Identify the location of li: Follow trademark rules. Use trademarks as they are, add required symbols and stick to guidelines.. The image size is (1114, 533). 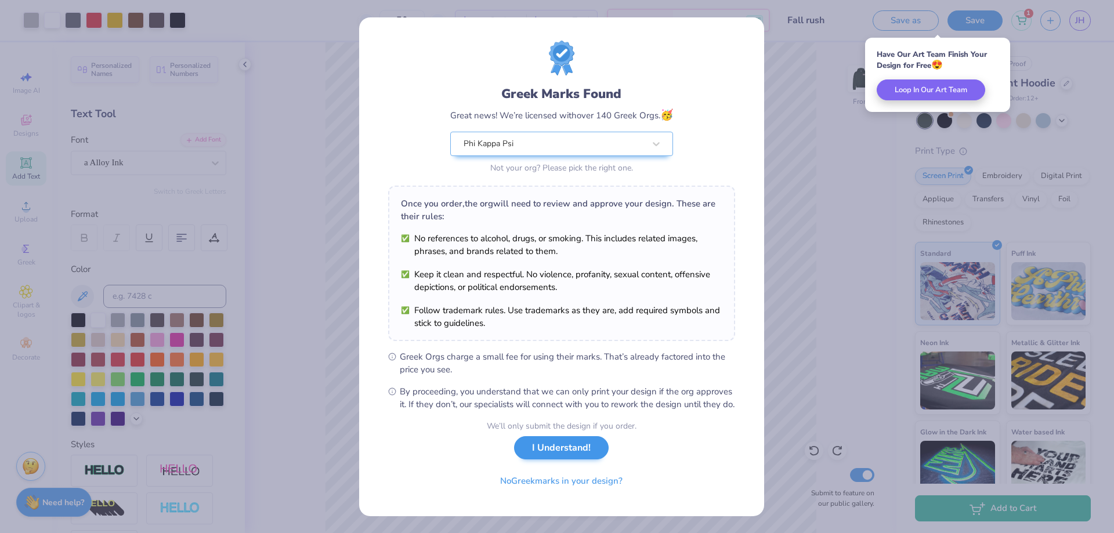
(562, 317).